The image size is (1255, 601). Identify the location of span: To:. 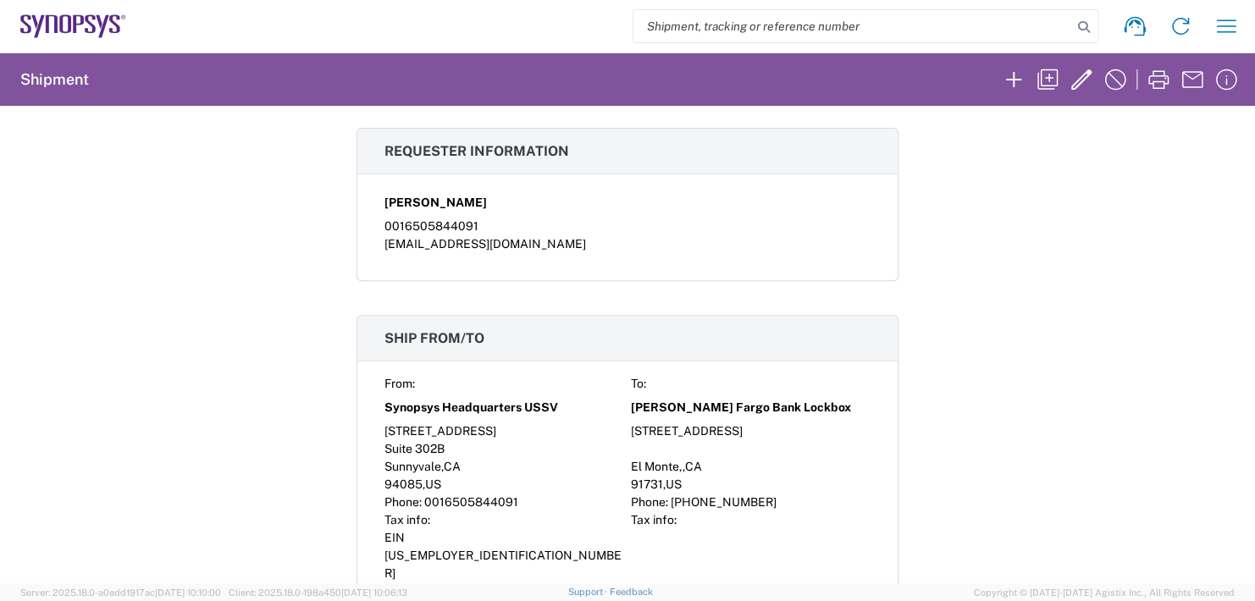
(638, 384).